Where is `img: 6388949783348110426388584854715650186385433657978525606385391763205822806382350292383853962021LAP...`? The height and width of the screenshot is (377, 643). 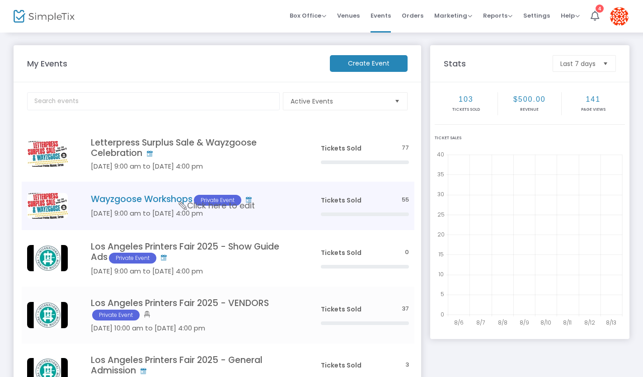
img: 6388949783348110426388584854715650186385433657978525606385391763205822806382350292383853962021LAP... is located at coordinates (47, 258).